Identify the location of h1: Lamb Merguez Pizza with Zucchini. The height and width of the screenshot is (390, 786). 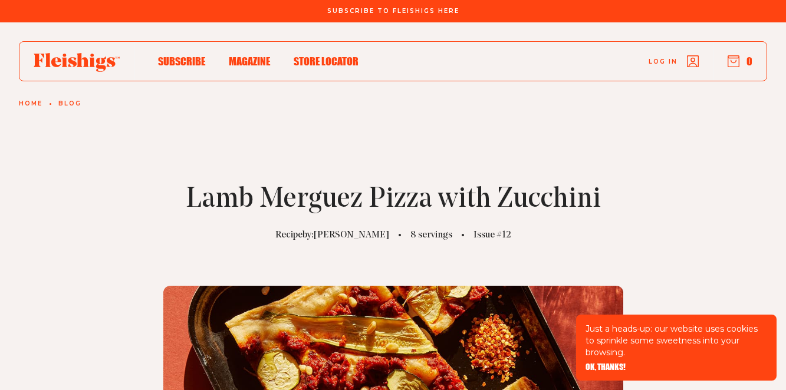
(393, 200).